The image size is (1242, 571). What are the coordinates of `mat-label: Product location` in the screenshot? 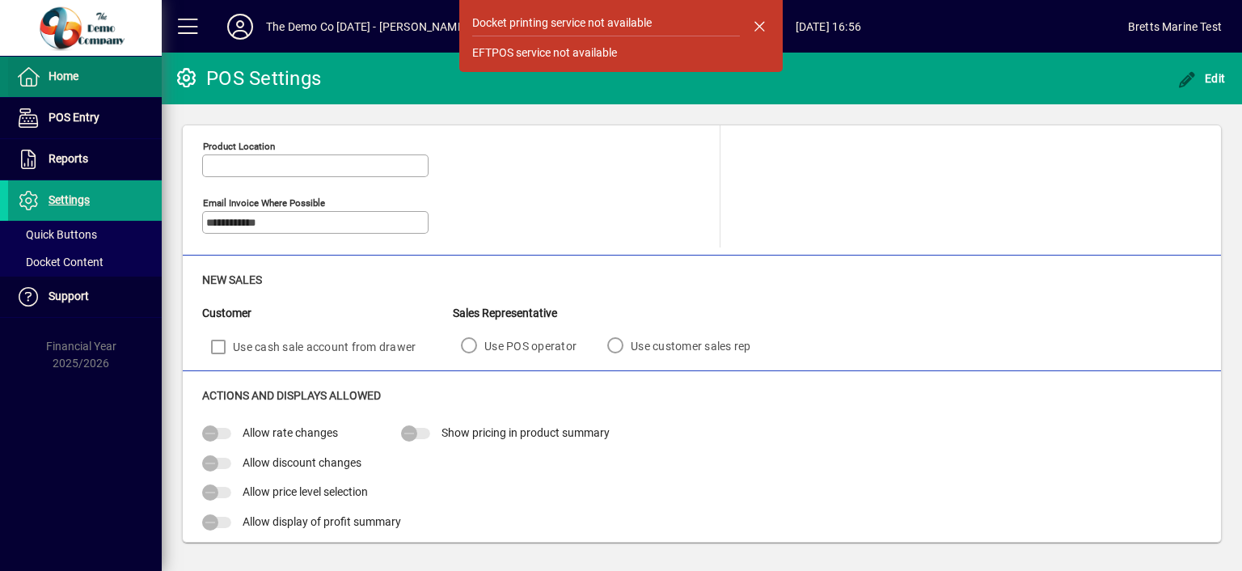 It's located at (239, 146).